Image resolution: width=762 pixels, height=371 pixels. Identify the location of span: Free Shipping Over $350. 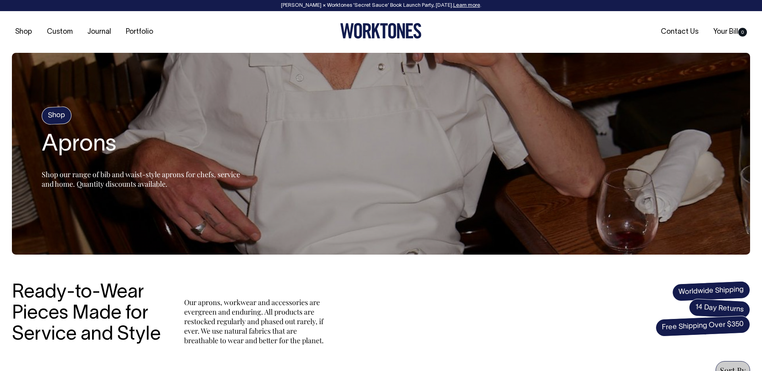
(703, 326).